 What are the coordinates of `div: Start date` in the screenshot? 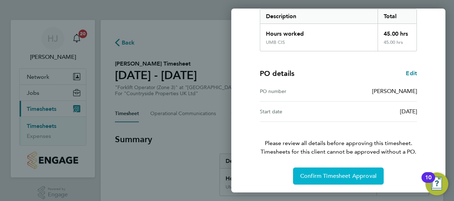 It's located at (299, 112).